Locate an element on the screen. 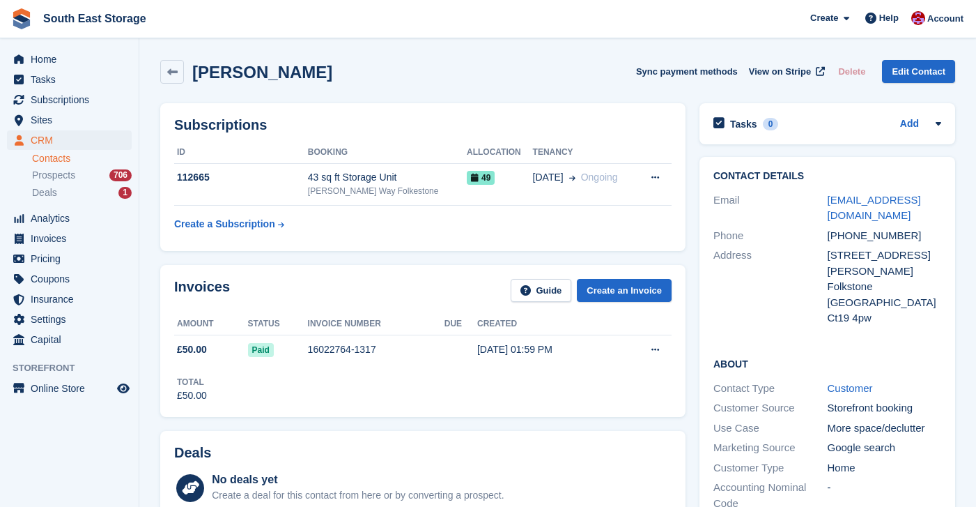 The height and width of the screenshot is (507, 976). span: Deals is located at coordinates (45, 192).